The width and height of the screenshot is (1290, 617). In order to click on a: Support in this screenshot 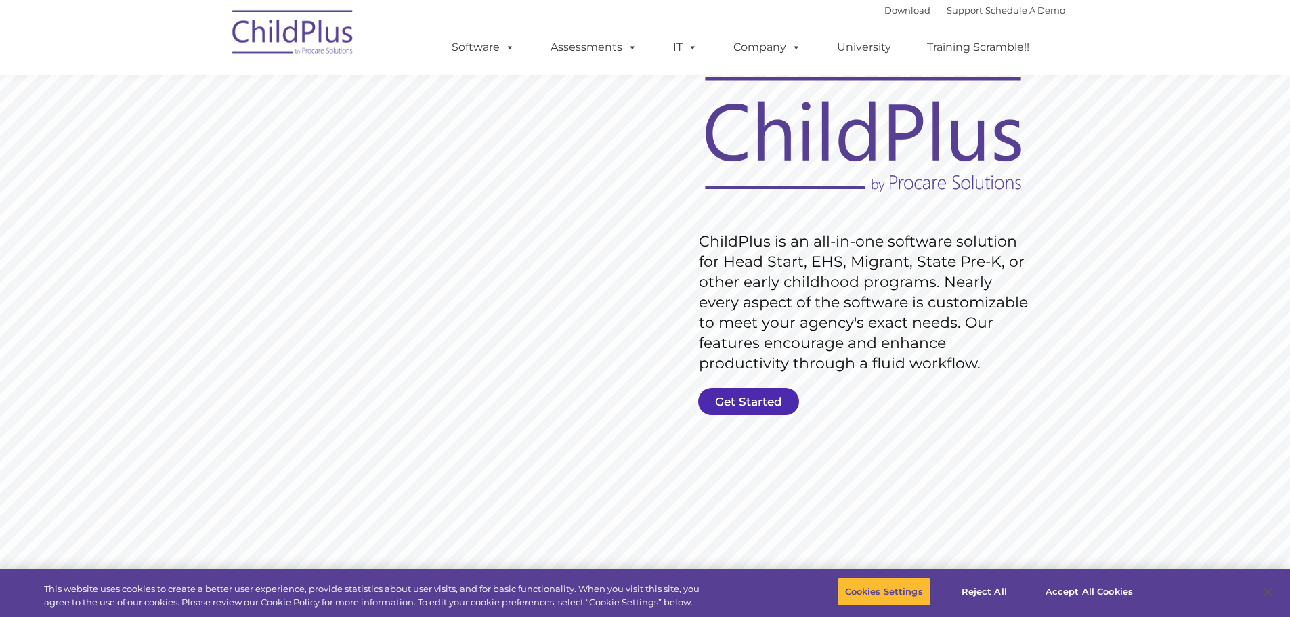, I will do `click(965, 10)`.